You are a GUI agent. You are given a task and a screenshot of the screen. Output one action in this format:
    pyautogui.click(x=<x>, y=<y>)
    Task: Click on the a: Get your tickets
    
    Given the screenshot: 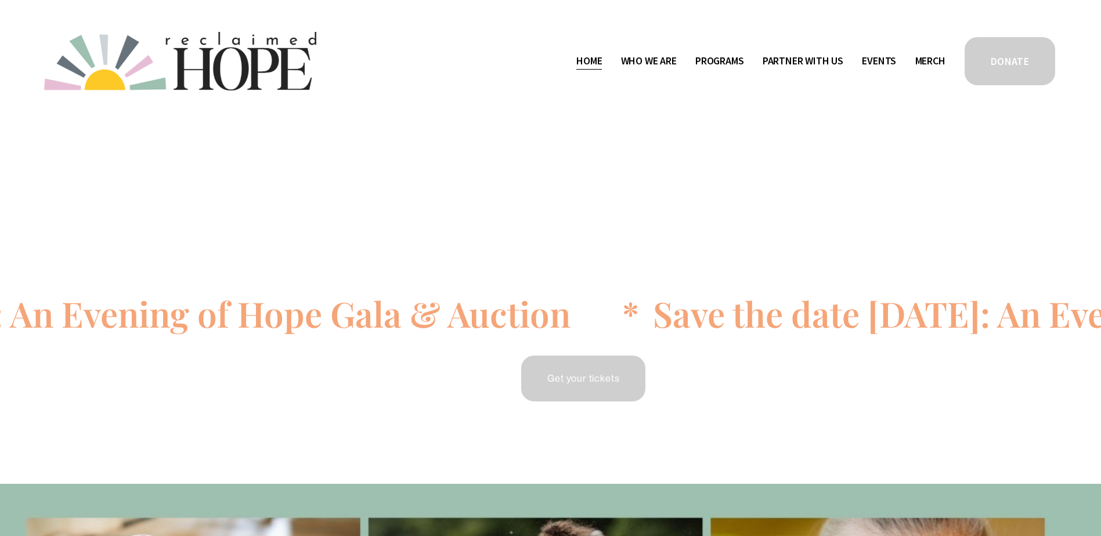 What is the action you would take?
    pyautogui.click(x=583, y=378)
    